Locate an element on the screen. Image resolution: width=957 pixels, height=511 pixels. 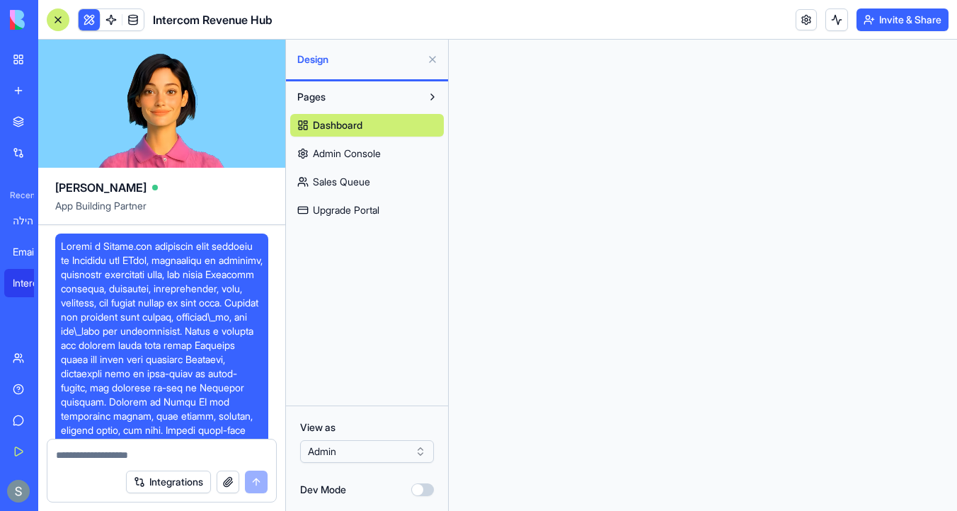
span: Dashboard is located at coordinates (338, 125).